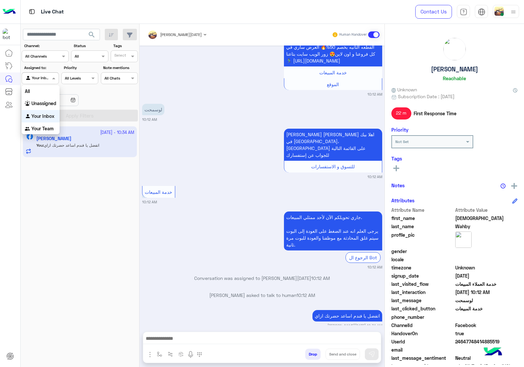 The width and height of the screenshot is (524, 367). What do you see at coordinates (423, 226) in the screenshot?
I see `span: last_name` at bounding box center [423, 226].